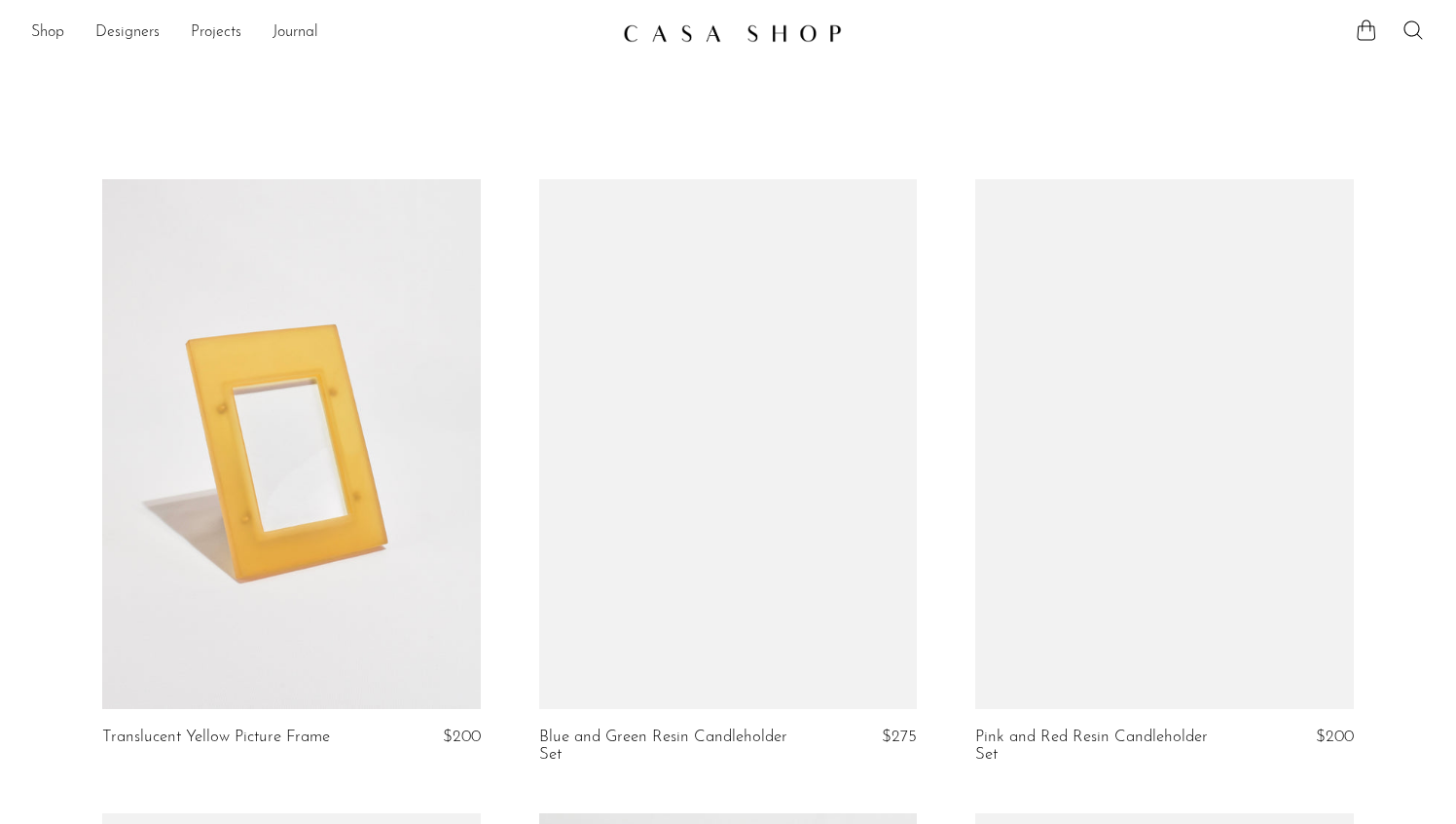 The image size is (1456, 824). What do you see at coordinates (900, 736) in the screenshot?
I see `span: $275` at bounding box center [900, 736].